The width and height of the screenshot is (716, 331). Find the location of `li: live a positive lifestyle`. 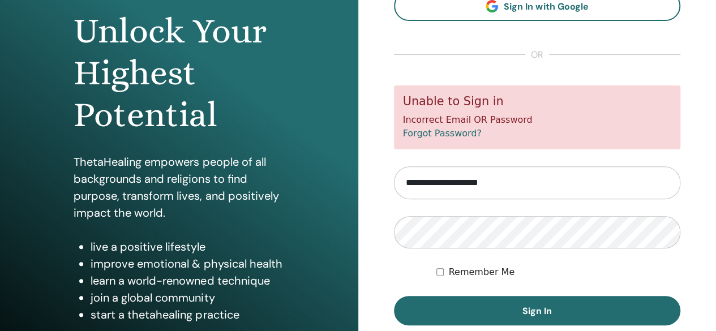

li: live a positive lifestyle is located at coordinates (187, 247).